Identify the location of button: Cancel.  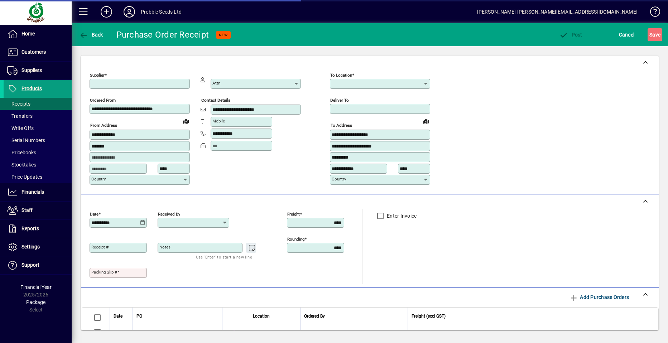
(627, 35).